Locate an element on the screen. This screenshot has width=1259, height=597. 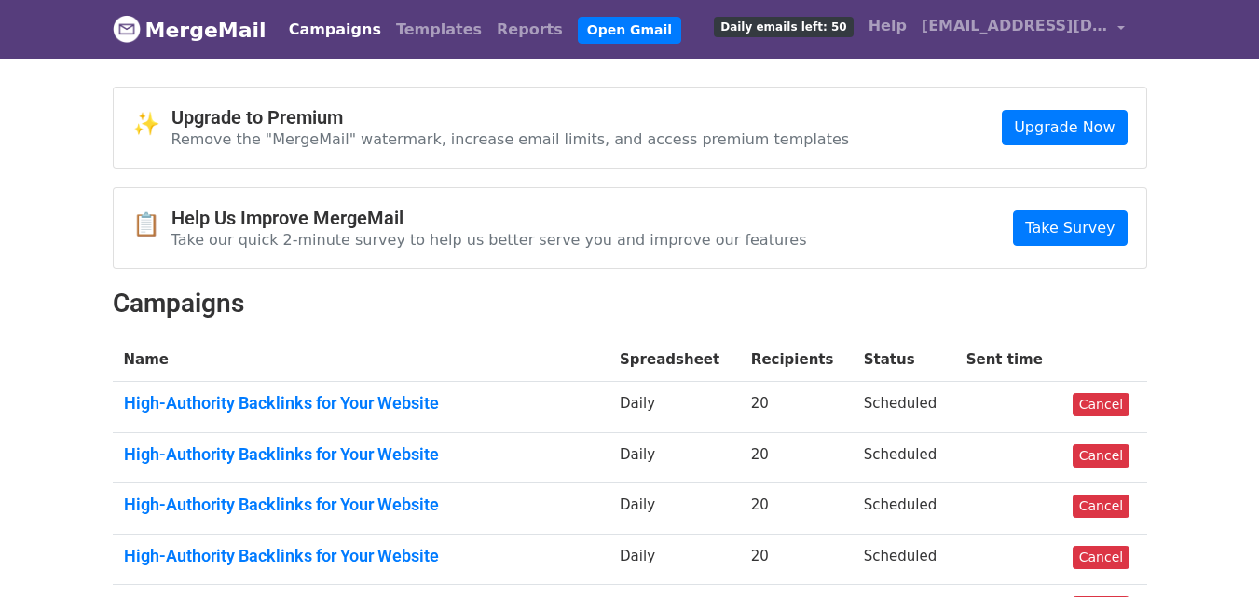
th: Status is located at coordinates (904, 360).